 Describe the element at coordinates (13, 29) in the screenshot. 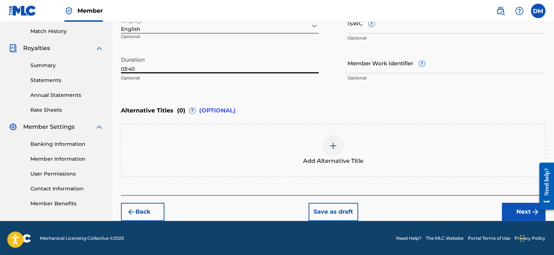

I see `div: Open Resource Center` at that location.